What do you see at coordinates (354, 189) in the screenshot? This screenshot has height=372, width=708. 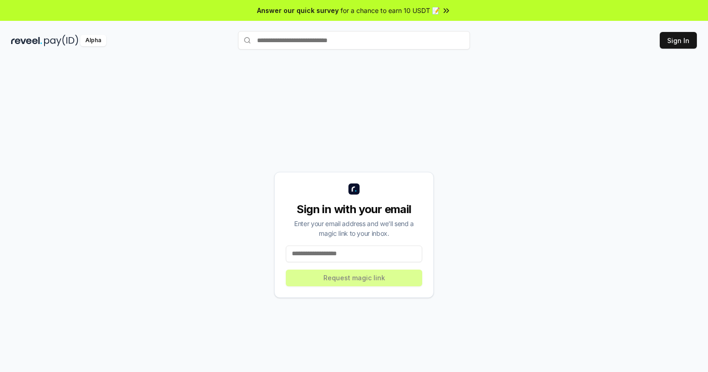 I see `img: logo_small` at bounding box center [354, 189].